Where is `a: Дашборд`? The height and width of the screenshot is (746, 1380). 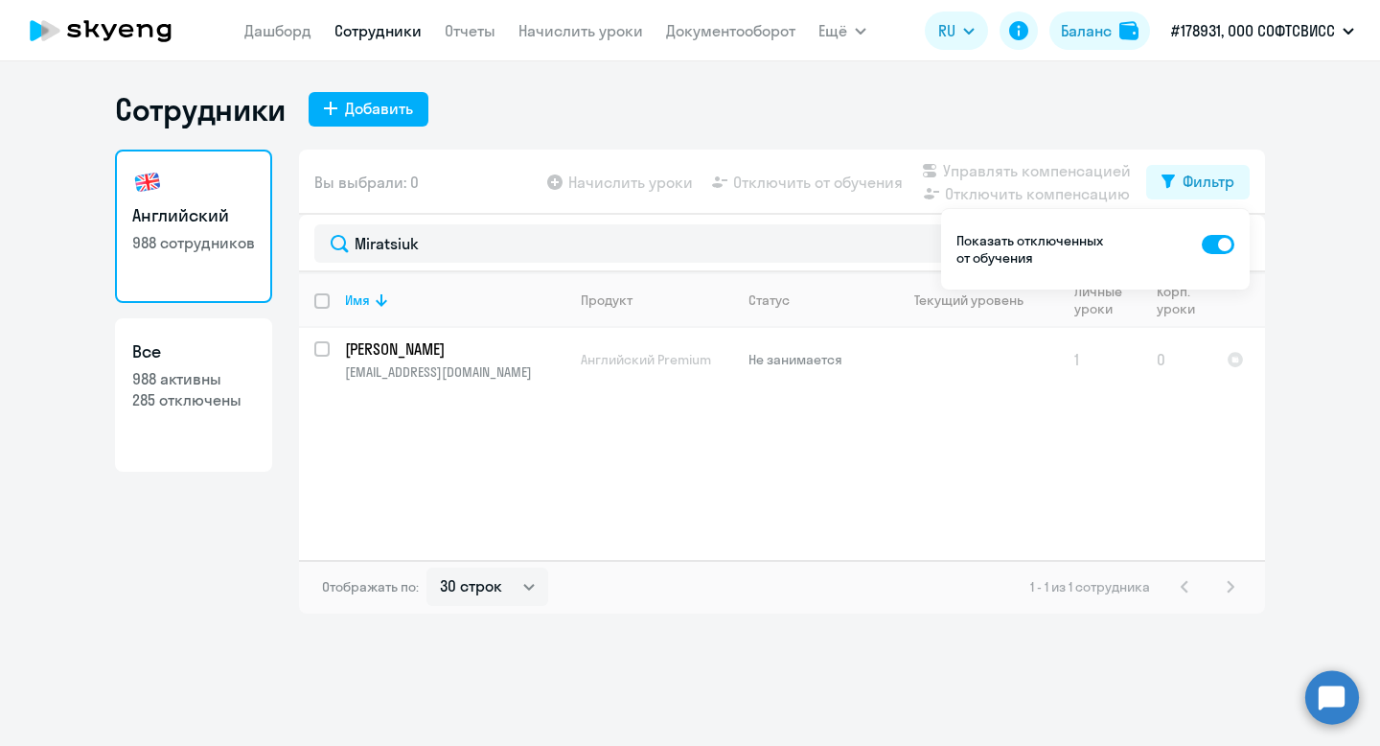
a: Дашборд is located at coordinates (278, 31).